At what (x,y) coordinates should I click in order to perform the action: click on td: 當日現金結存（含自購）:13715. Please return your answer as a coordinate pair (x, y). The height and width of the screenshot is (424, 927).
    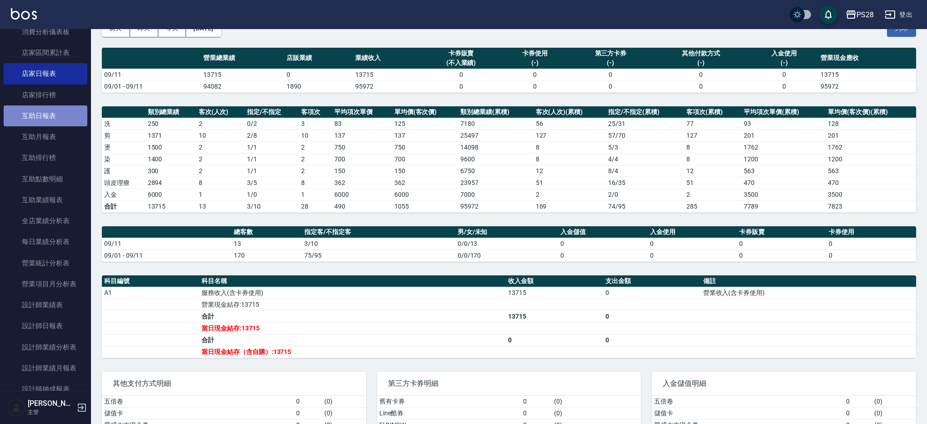
    Looking at the image, I should click on (353, 352).